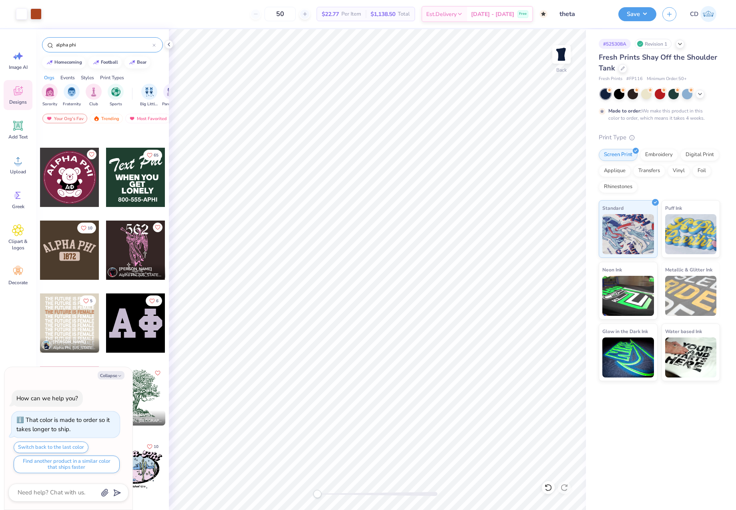  Describe the element at coordinates (50, 104) in the screenshot. I see `span: Sorority` at that location.